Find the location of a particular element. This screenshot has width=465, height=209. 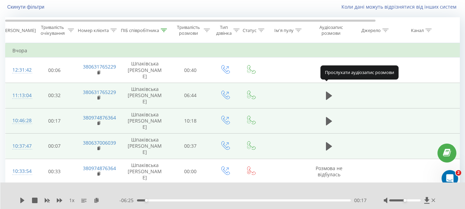

div: 10:33:54 is located at coordinates (19, 171).